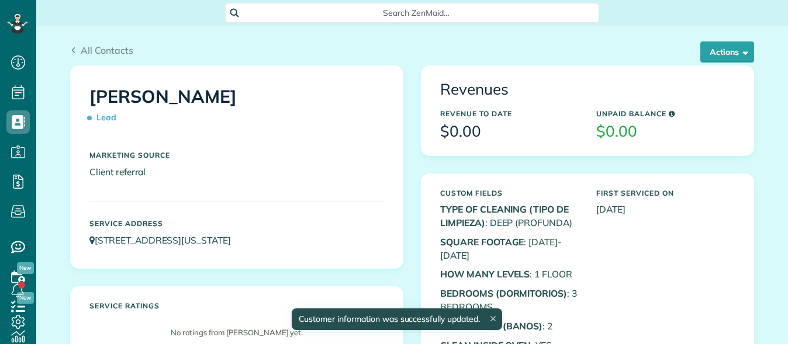  What do you see at coordinates (665, 193) in the screenshot?
I see `h5: First Serviced On` at bounding box center [665, 193].